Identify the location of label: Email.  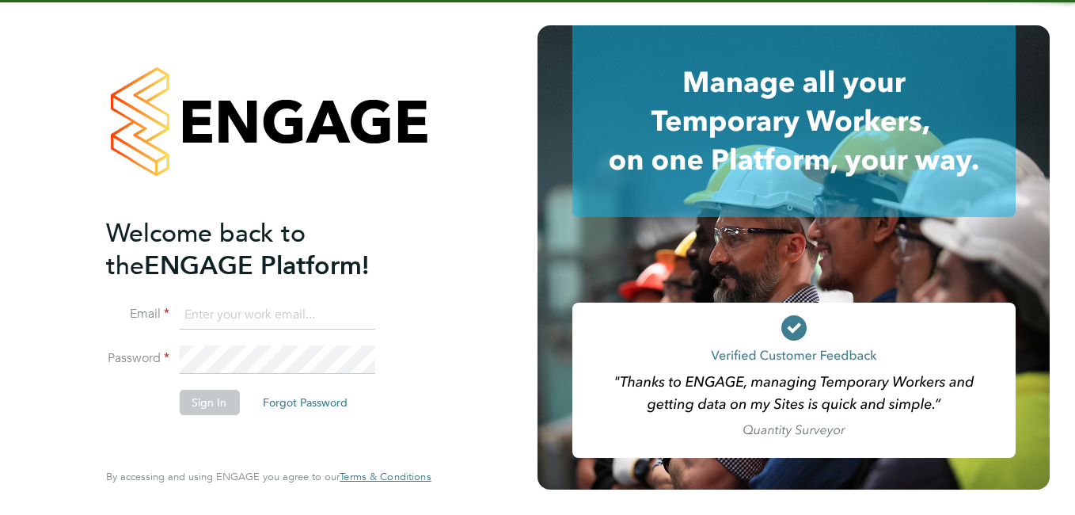
(138, 314).